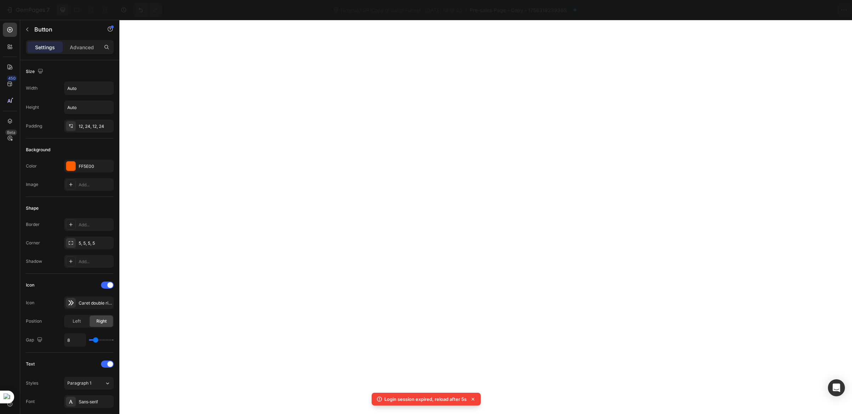 Image resolution: width=852 pixels, height=414 pixels. I want to click on div: Styles, so click(32, 383).